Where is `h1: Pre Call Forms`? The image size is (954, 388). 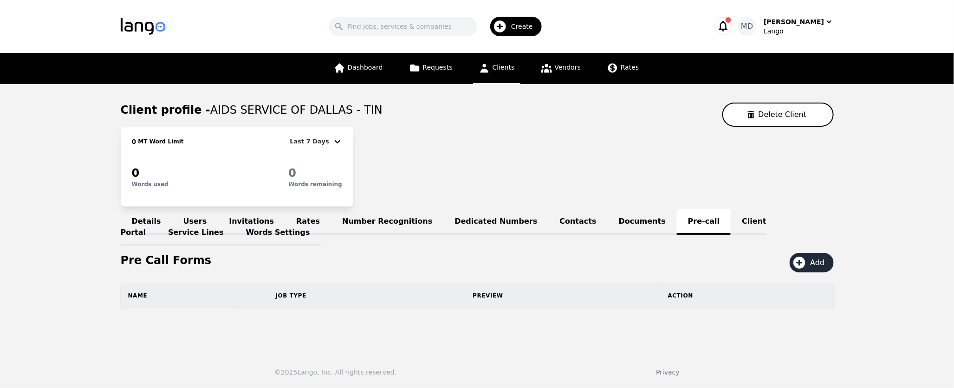
h1: Pre Call Forms is located at coordinates (477, 260).